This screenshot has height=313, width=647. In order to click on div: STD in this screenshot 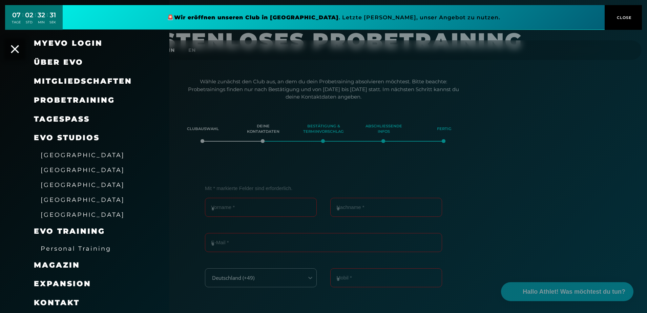, I will do `click(29, 22)`.